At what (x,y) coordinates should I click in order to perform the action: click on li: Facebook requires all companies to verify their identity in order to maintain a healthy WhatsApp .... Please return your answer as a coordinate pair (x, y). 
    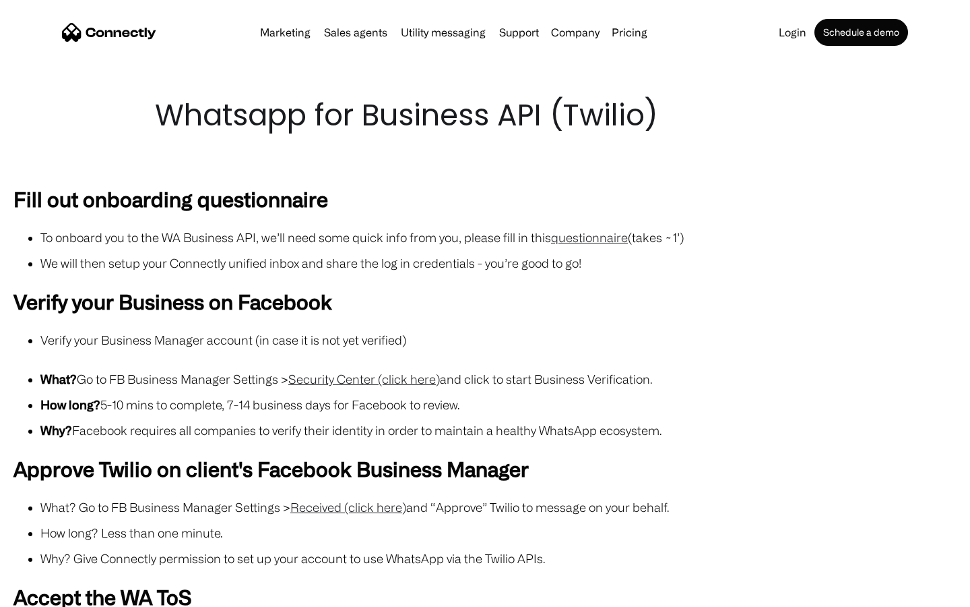
    Looking at the image, I should click on (499, 430).